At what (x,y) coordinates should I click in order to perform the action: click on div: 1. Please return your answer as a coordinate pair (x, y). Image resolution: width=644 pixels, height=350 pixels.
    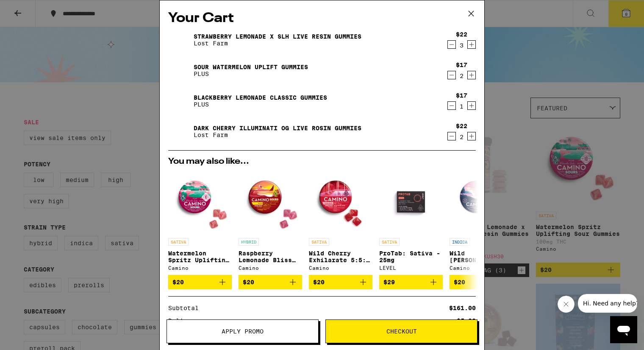
    Looking at the image, I should click on (461, 106).